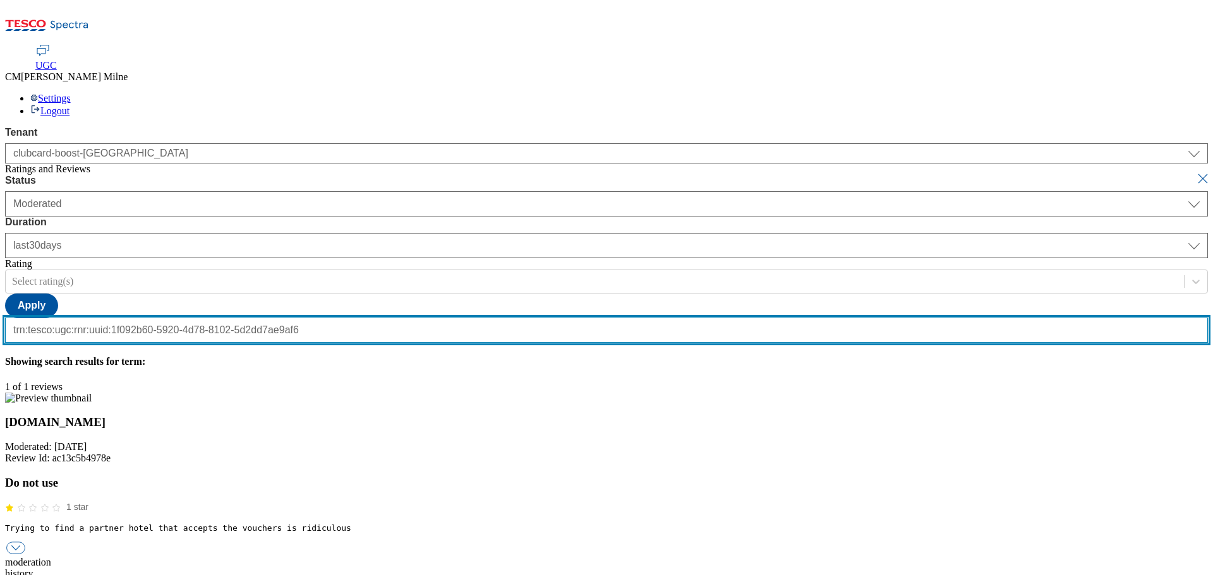  What do you see at coordinates (46, 65) in the screenshot?
I see `span: UGC` at bounding box center [46, 65].